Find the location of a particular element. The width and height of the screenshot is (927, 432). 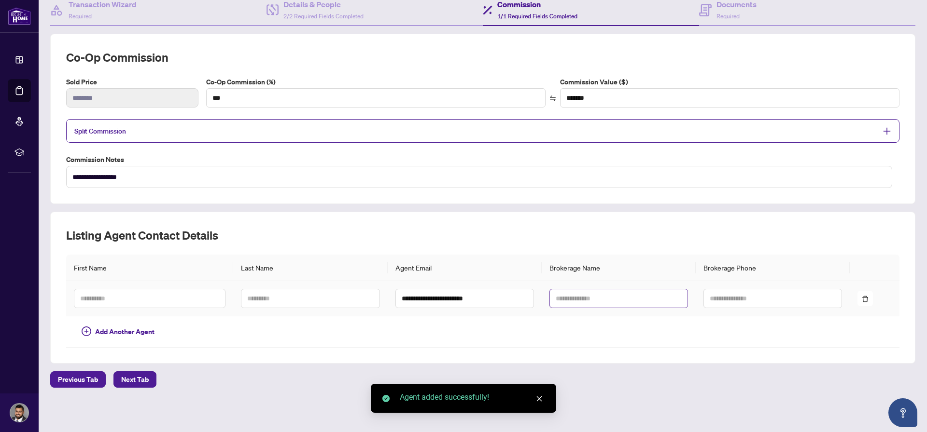

label: Commission Notes is located at coordinates (483, 160).